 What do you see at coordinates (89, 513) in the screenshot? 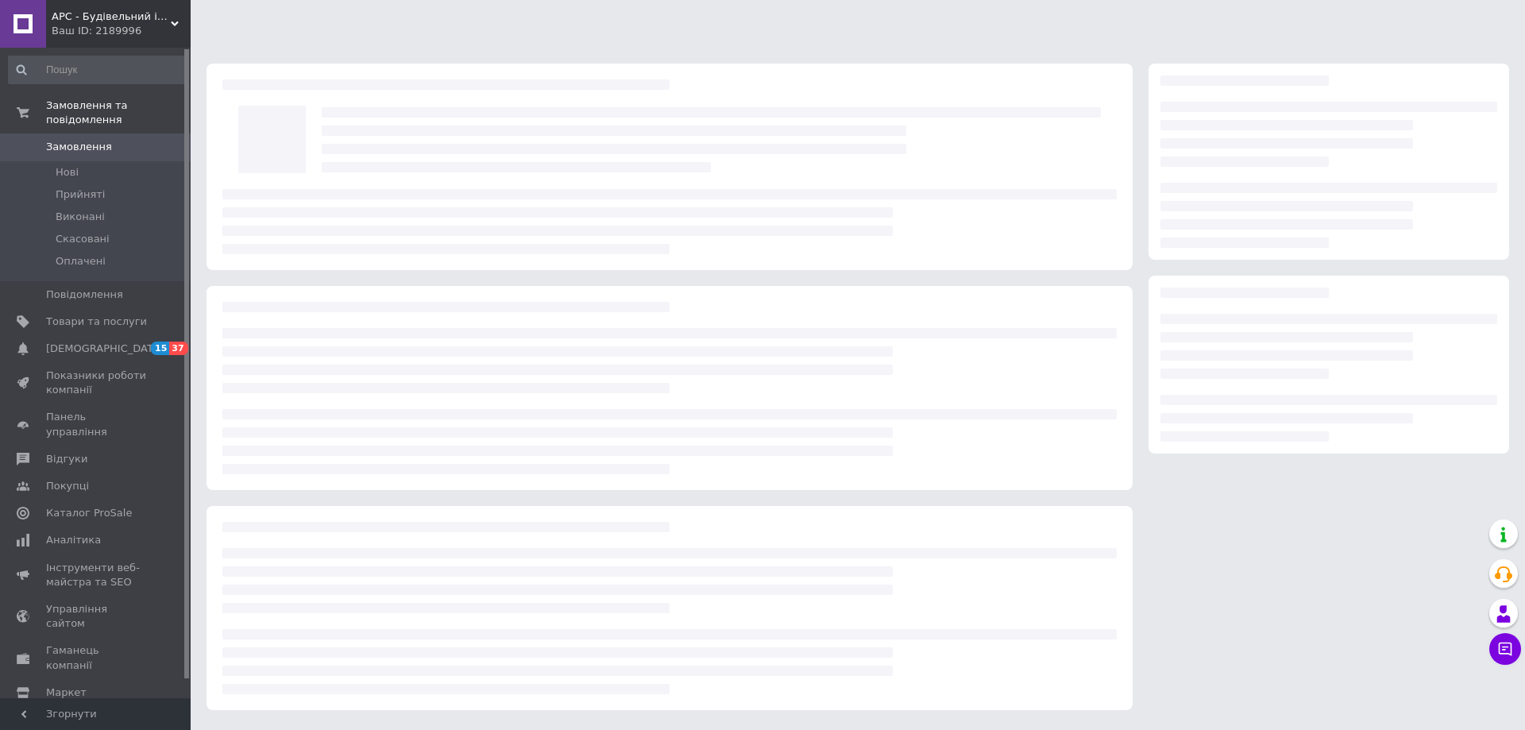
I see `span: Каталог ProSale` at bounding box center [89, 513].